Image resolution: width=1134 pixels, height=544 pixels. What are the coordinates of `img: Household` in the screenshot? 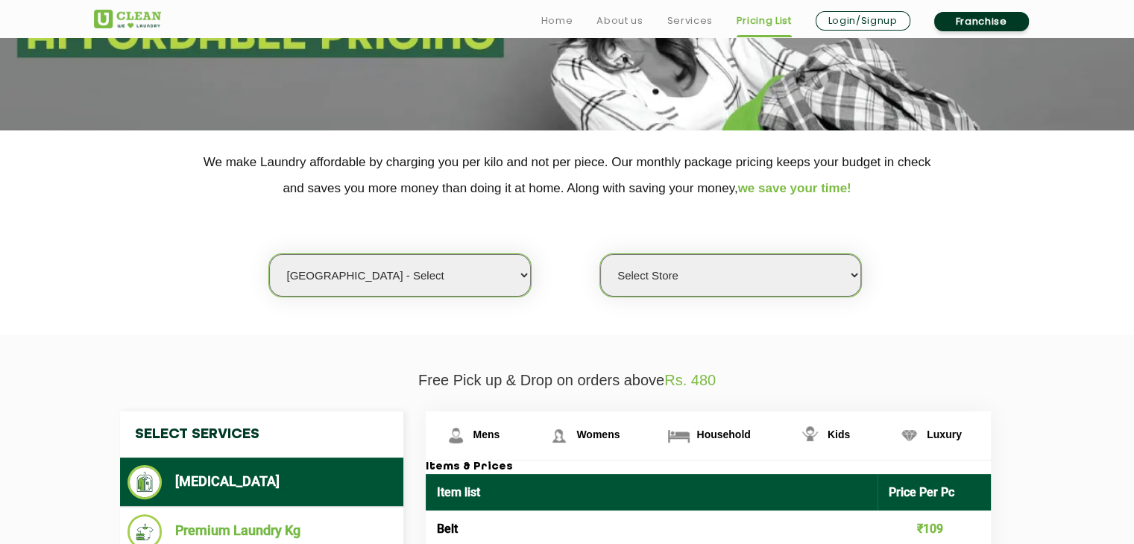 It's located at (679, 435).